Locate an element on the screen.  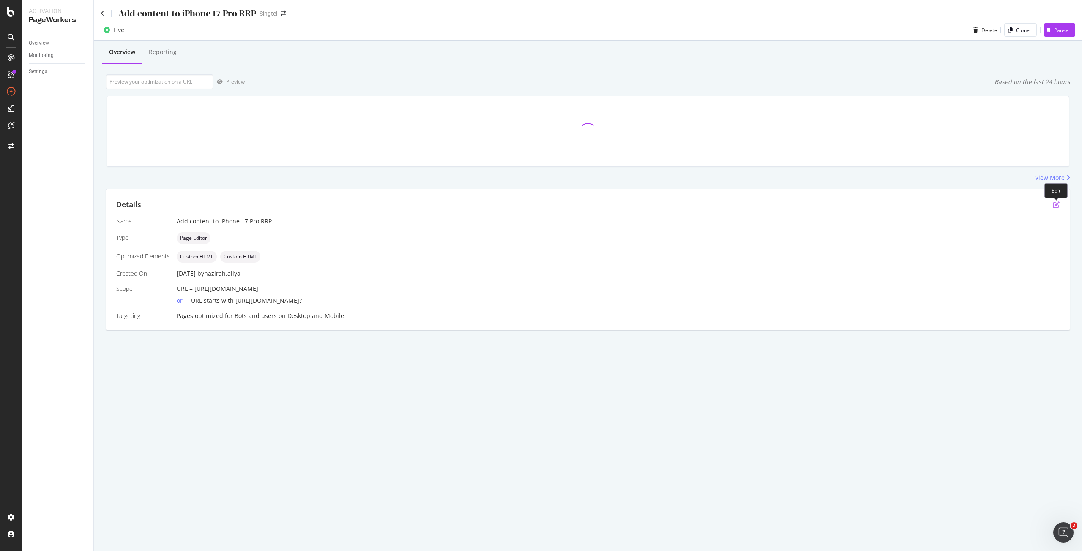
div: Based on the last 24 hours is located at coordinates (1032, 82).